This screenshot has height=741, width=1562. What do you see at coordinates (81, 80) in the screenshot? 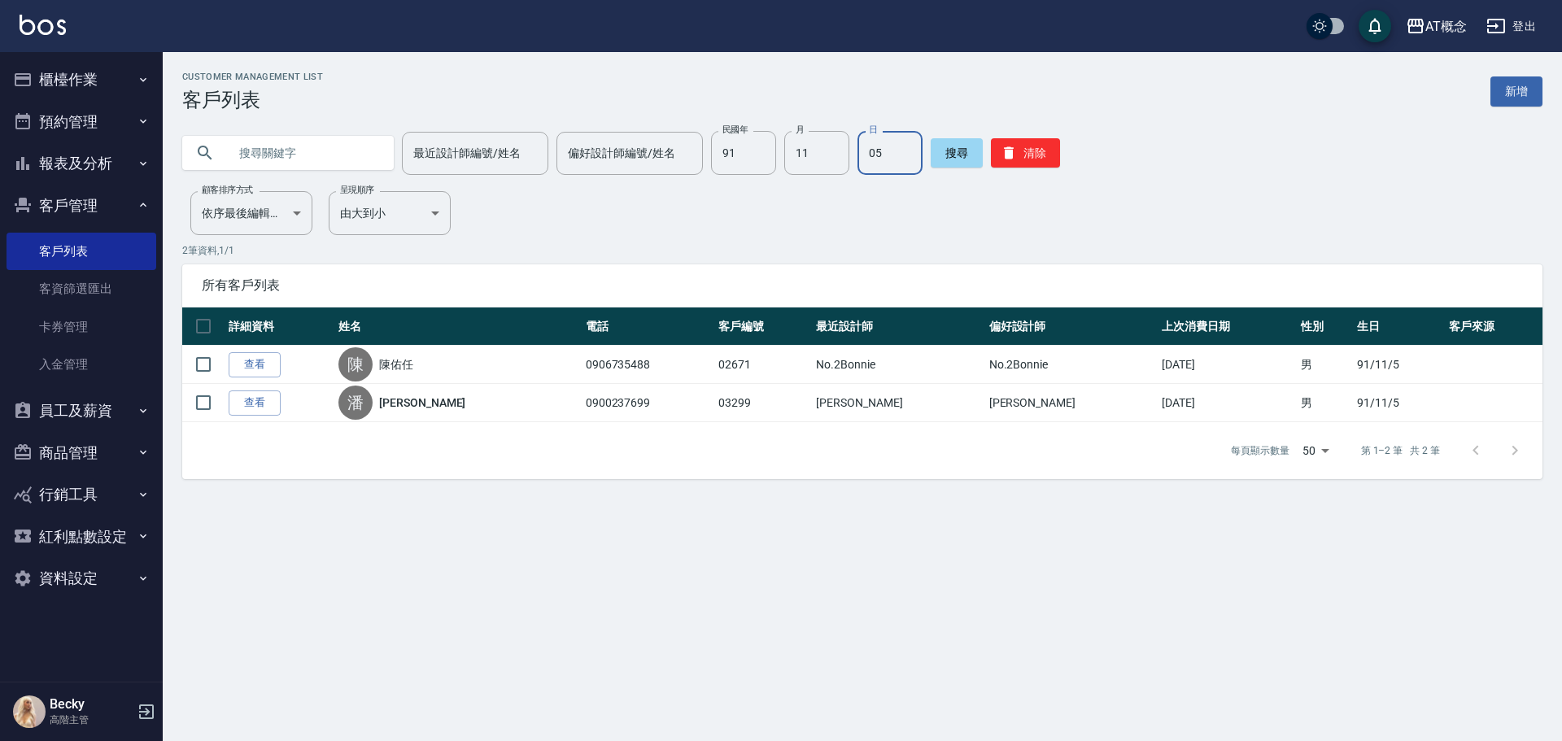
I see `button: 櫃檯作業` at bounding box center [81, 80].